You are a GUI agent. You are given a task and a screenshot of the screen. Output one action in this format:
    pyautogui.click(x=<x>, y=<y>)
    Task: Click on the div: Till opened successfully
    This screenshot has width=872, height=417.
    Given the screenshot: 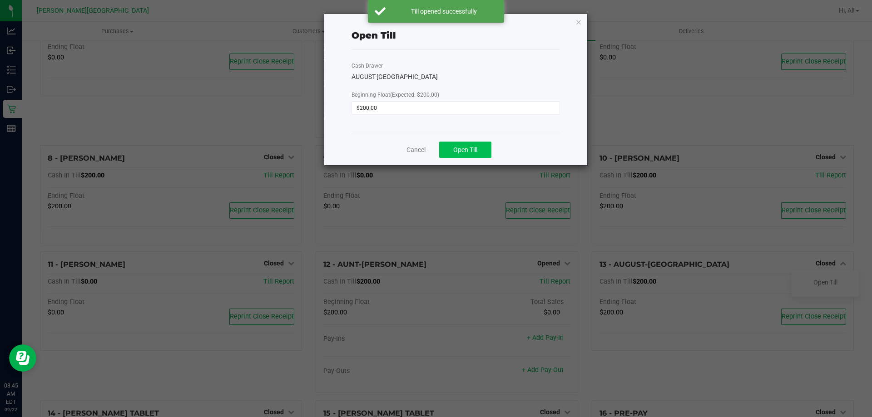 What is the action you would take?
    pyautogui.click(x=444, y=11)
    